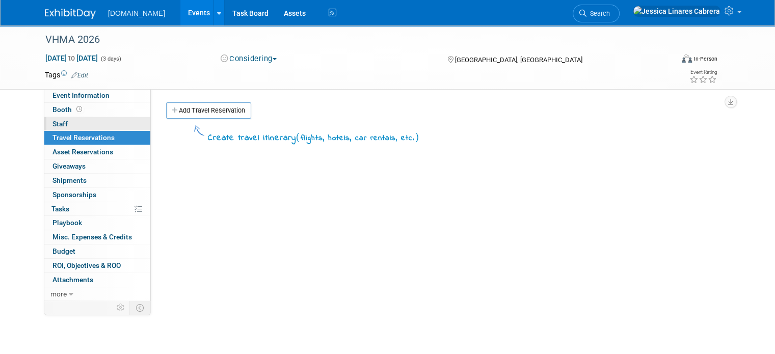  Describe the element at coordinates (97, 110) in the screenshot. I see `a: Booth` at that location.